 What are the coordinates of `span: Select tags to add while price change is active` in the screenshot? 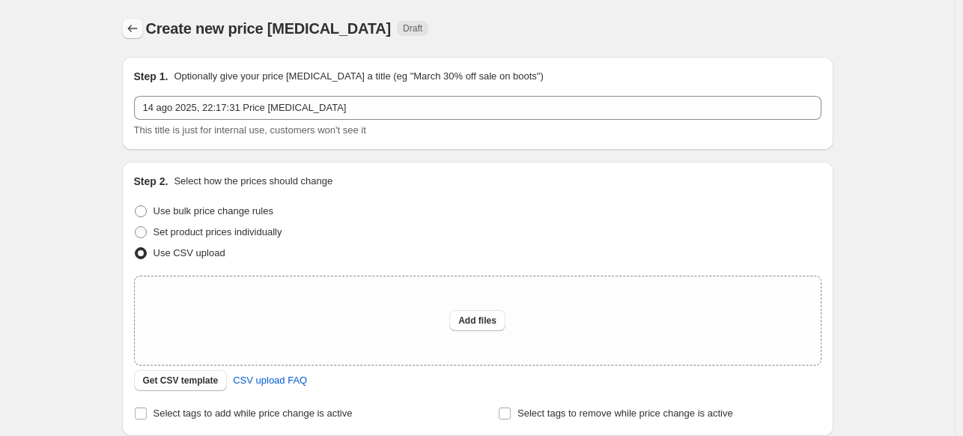 It's located at (253, 412).